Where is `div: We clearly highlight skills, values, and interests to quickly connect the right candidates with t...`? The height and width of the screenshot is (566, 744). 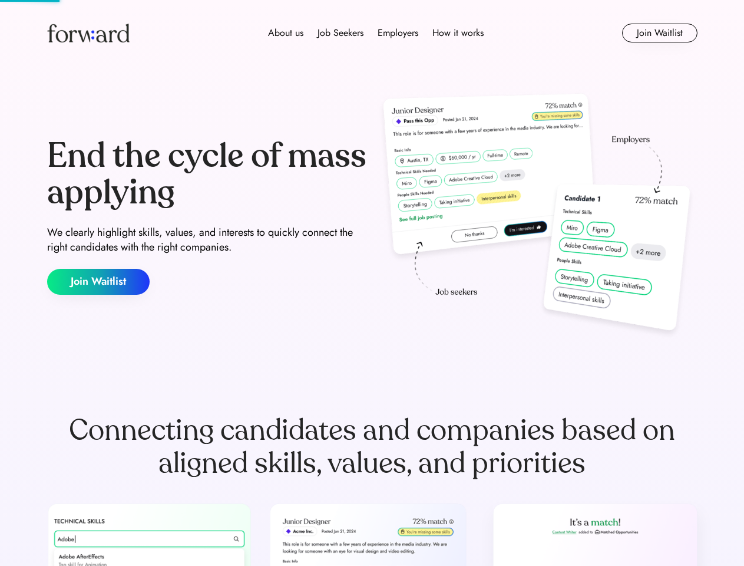 div: We clearly highlight skills, values, and interests to quickly connect the right candidates with t... is located at coordinates (207, 240).